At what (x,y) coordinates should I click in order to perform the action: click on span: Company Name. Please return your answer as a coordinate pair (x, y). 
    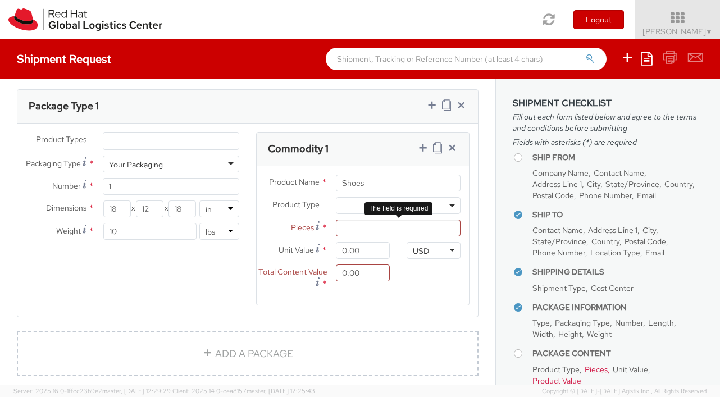
    Looking at the image, I should click on (561, 173).